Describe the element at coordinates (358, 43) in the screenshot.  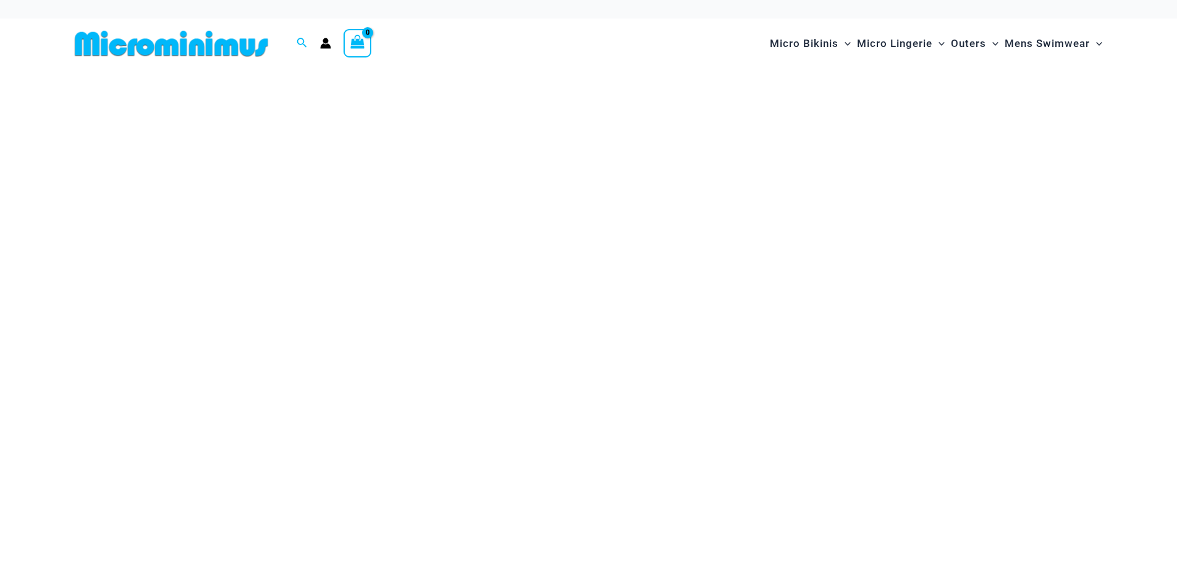
I see `a: View Shopping Cart, empty` at that location.